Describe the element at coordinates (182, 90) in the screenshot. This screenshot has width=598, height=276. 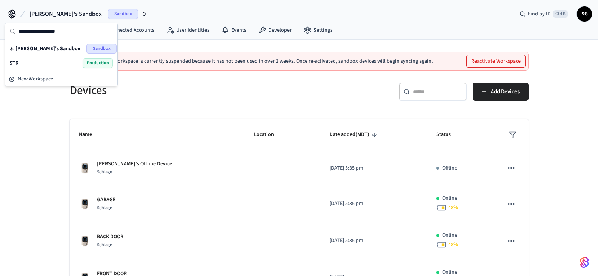
I see `h5: Devices` at that location.